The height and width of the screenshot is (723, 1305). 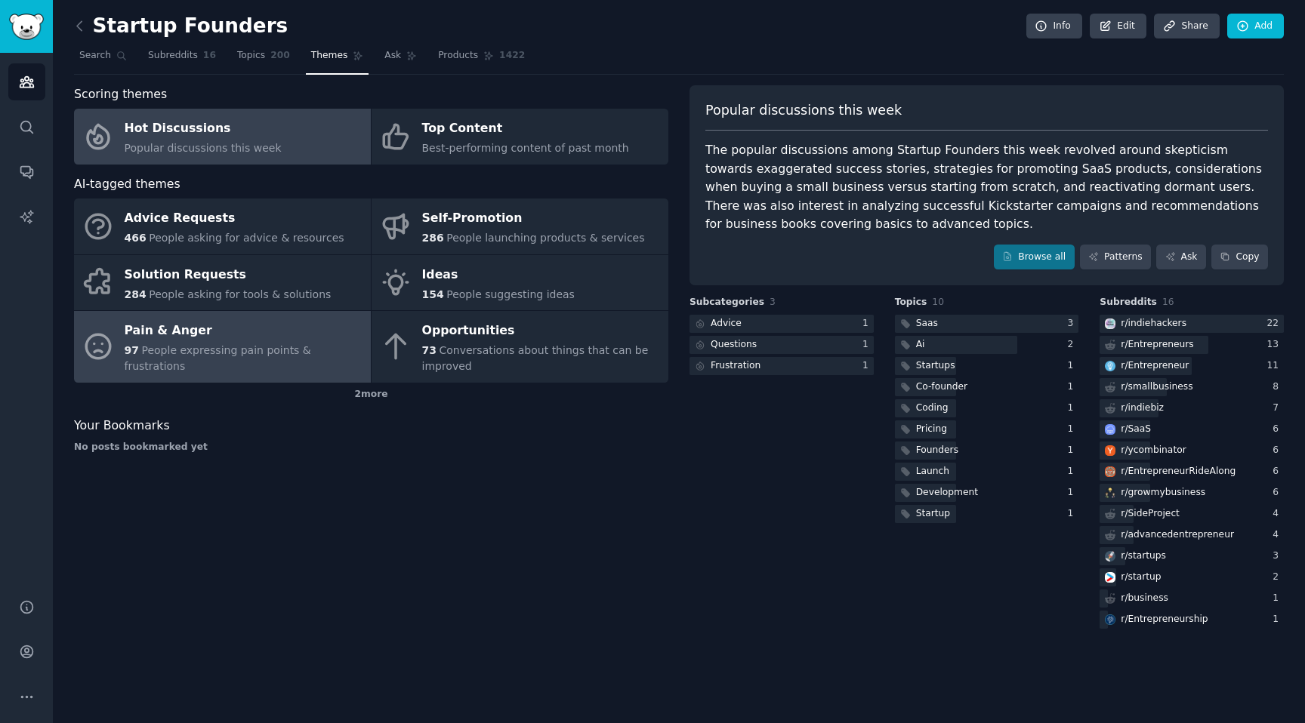 What do you see at coordinates (429, 350) in the screenshot?
I see `span: 73` at bounding box center [429, 350].